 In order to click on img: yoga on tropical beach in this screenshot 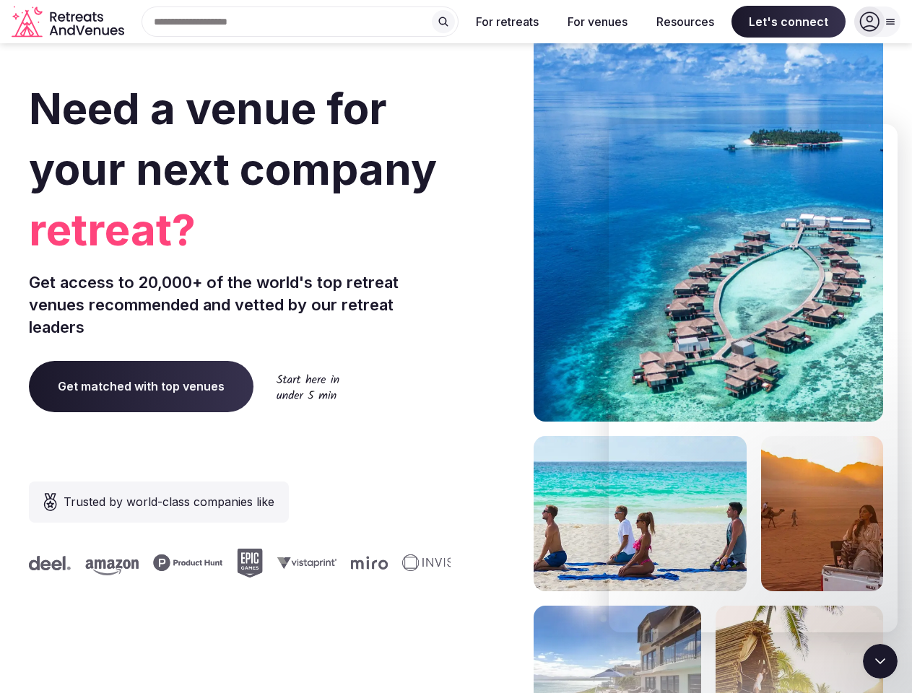, I will do `click(640, 513)`.